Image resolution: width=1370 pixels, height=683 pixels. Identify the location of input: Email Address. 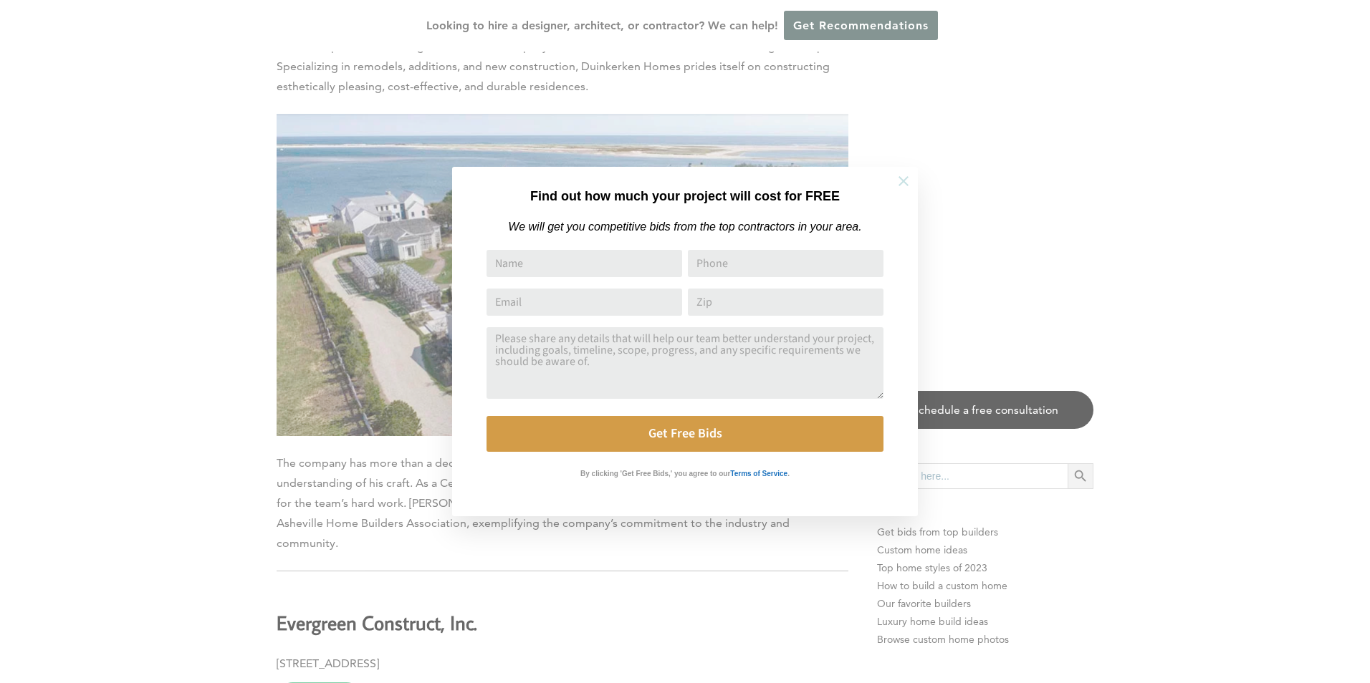
(584, 302).